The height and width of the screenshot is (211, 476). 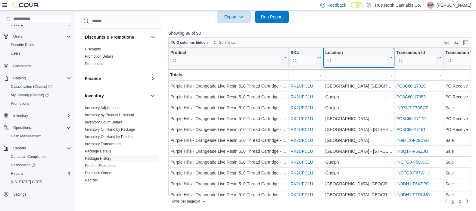 I want to click on button: Previous page, so click(x=446, y=201).